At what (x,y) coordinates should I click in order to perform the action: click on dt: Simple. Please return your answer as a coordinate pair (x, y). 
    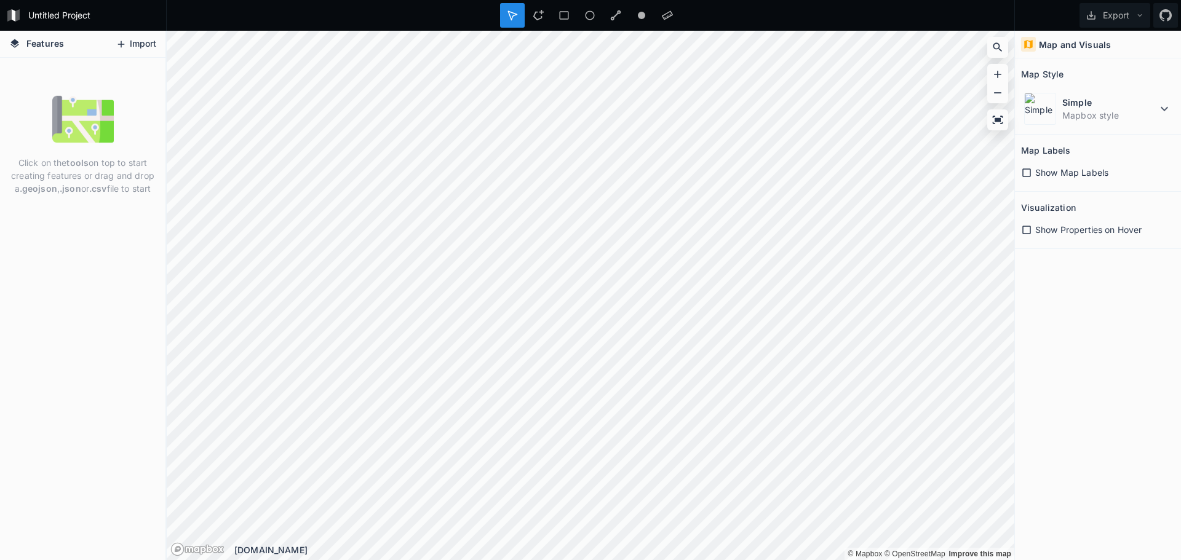
    Looking at the image, I should click on (1109, 102).